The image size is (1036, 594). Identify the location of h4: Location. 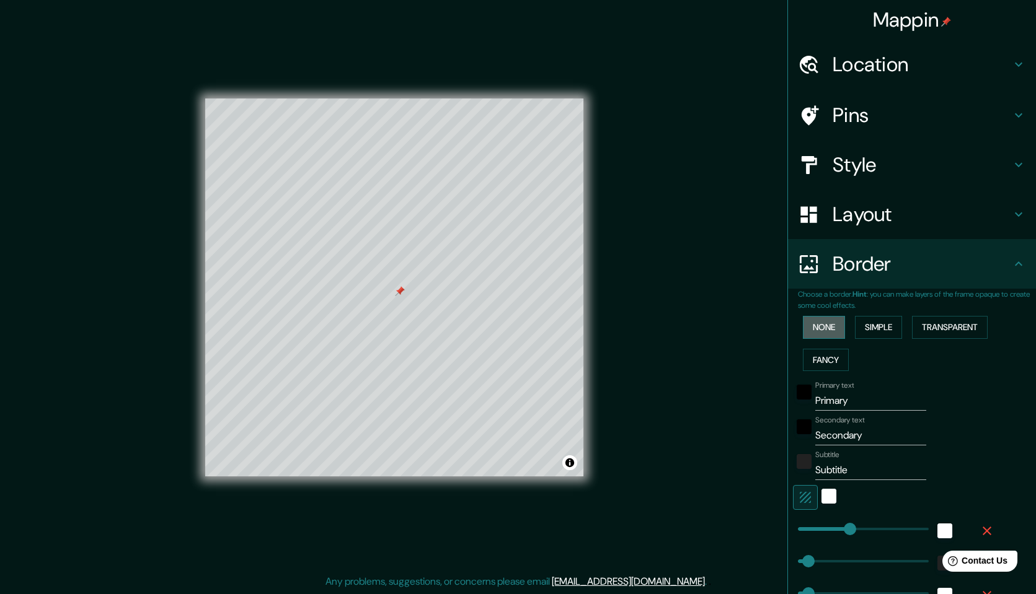
(922, 64).